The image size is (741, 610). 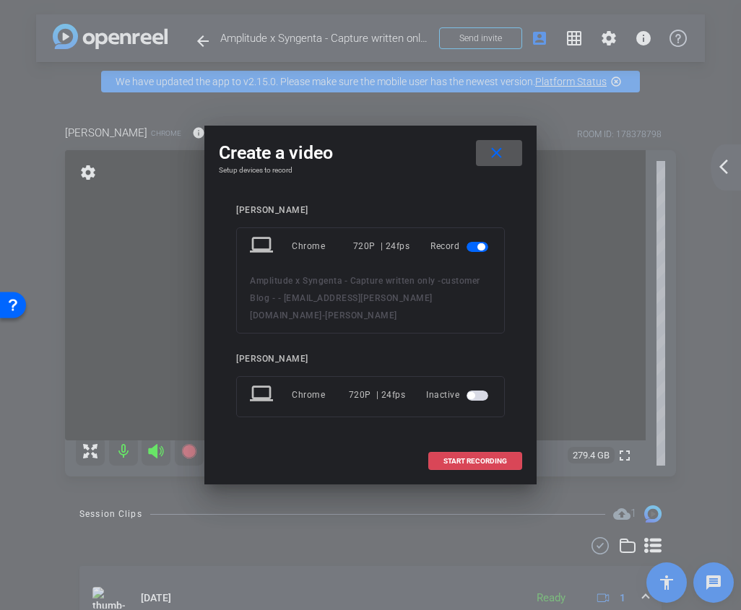 I want to click on div: Record, so click(x=461, y=246).